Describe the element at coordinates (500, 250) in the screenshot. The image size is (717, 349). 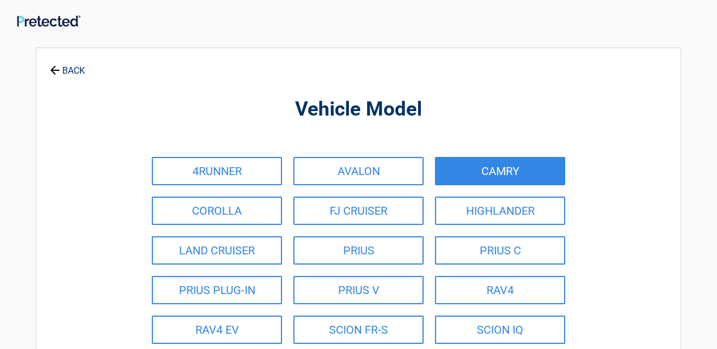
I see `a: PRIUS C` at that location.